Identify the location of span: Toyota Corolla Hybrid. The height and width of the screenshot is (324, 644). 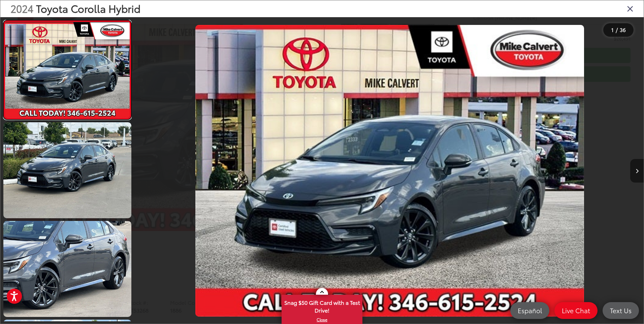
(88, 8).